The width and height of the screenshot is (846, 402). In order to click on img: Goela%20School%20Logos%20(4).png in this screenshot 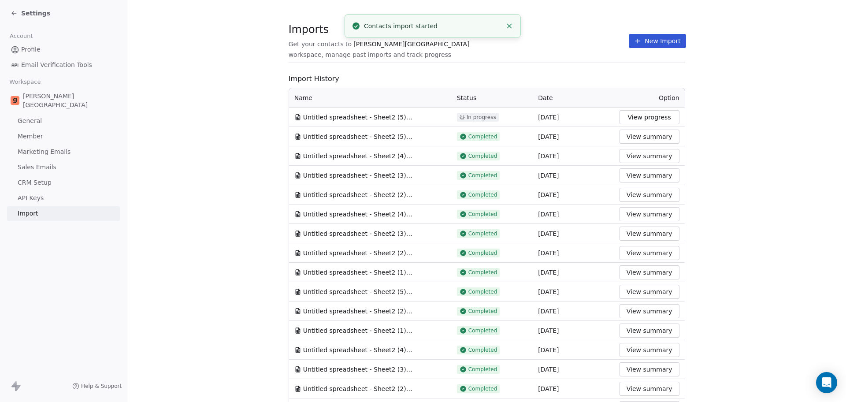, I will do `click(15, 100)`.